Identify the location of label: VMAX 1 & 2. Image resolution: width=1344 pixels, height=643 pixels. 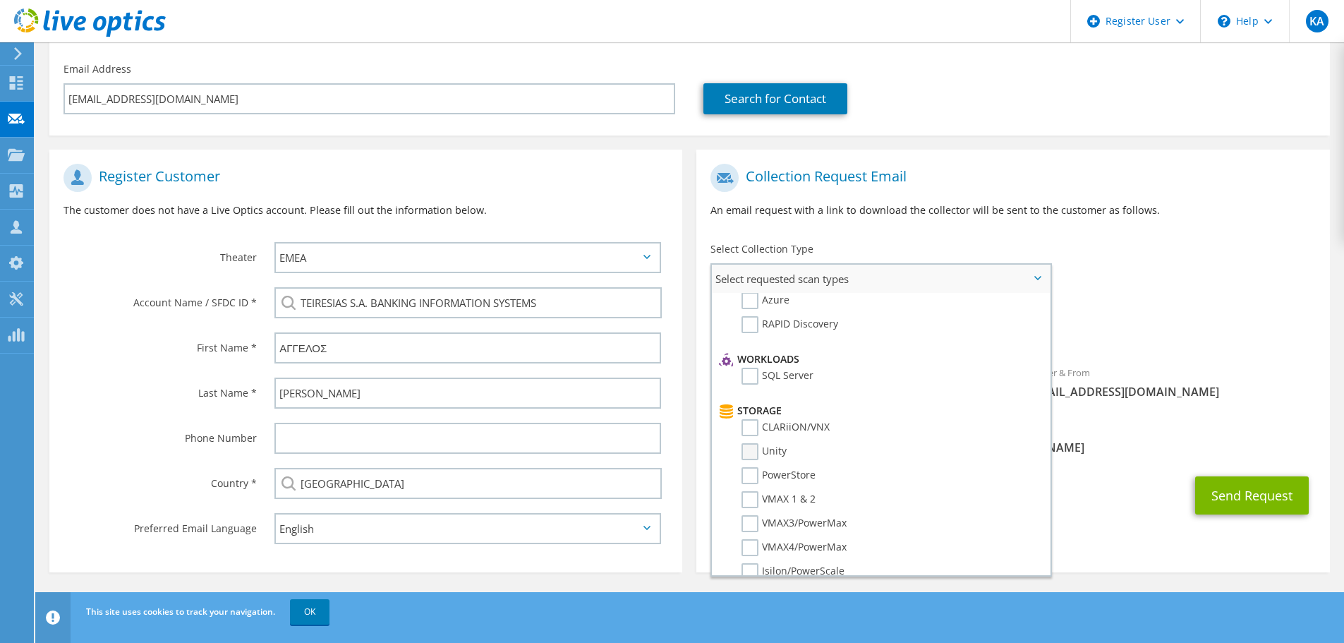
(778, 500).